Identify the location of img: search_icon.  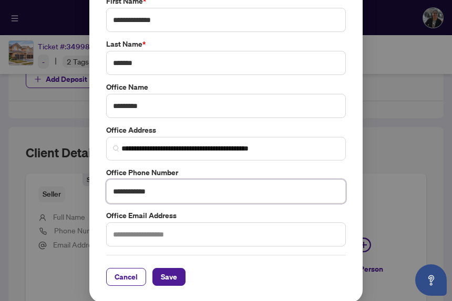
(116, 149).